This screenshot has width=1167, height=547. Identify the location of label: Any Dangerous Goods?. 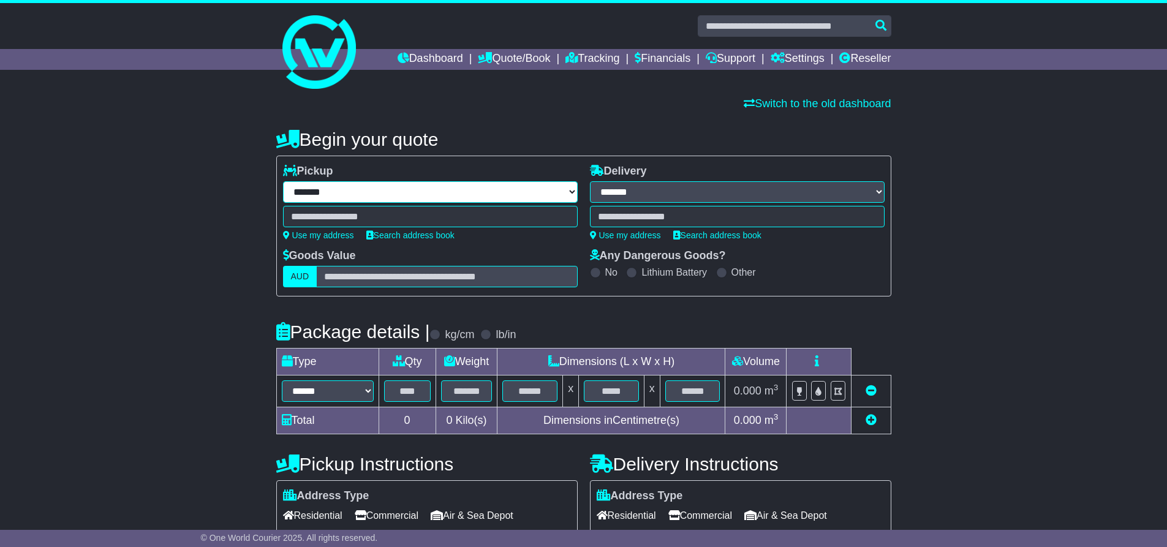
(658, 256).